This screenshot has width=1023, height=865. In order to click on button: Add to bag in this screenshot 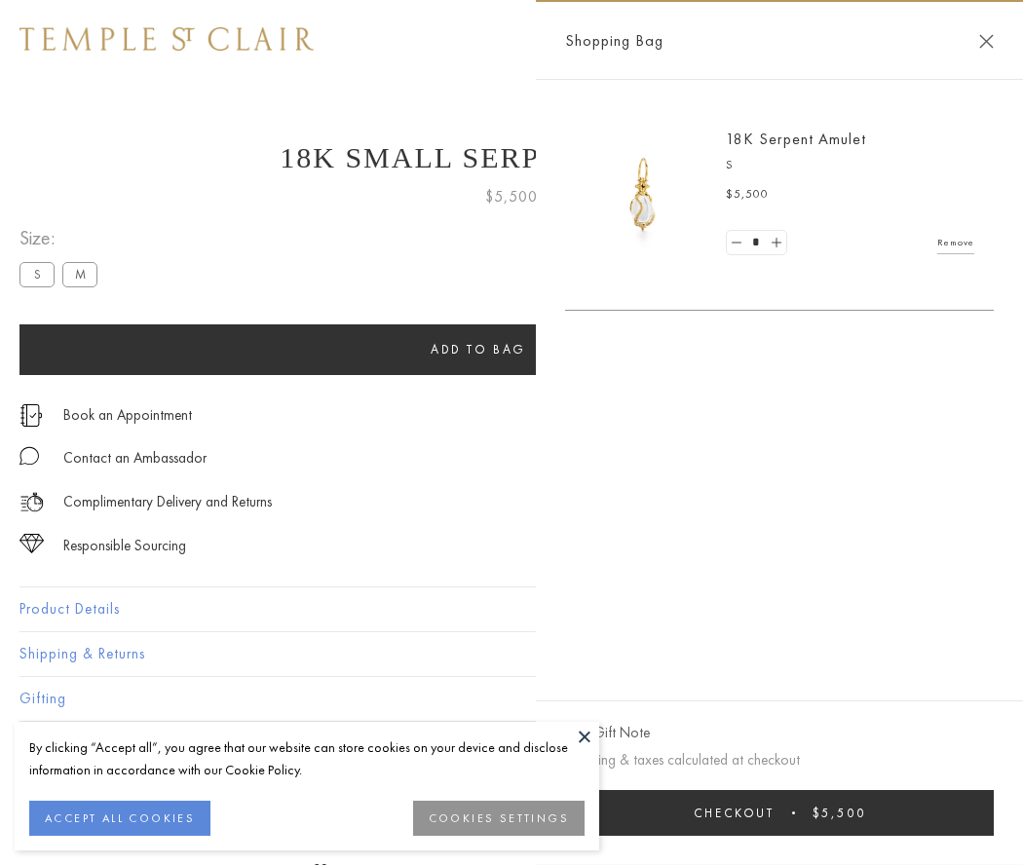, I will do `click(478, 350)`.